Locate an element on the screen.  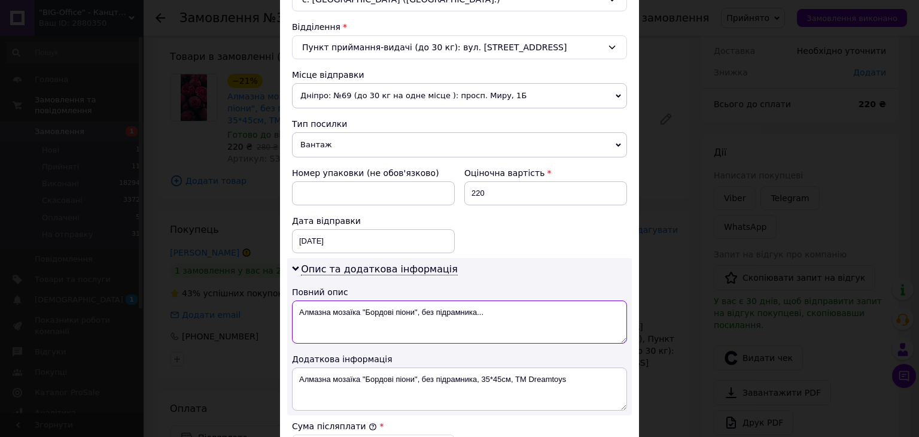
span: Опис та додаткова інформація is located at coordinates (379, 269).